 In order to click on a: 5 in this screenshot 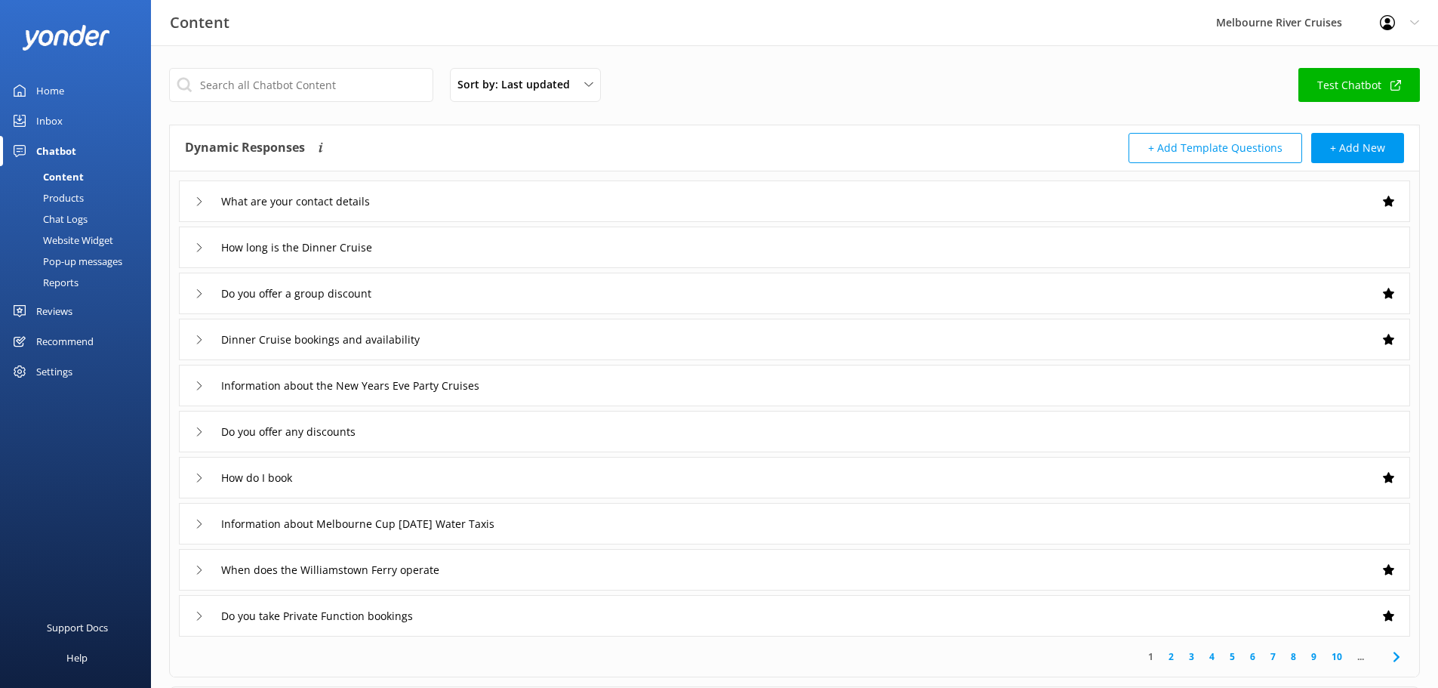, I will do `click(1232, 656)`.